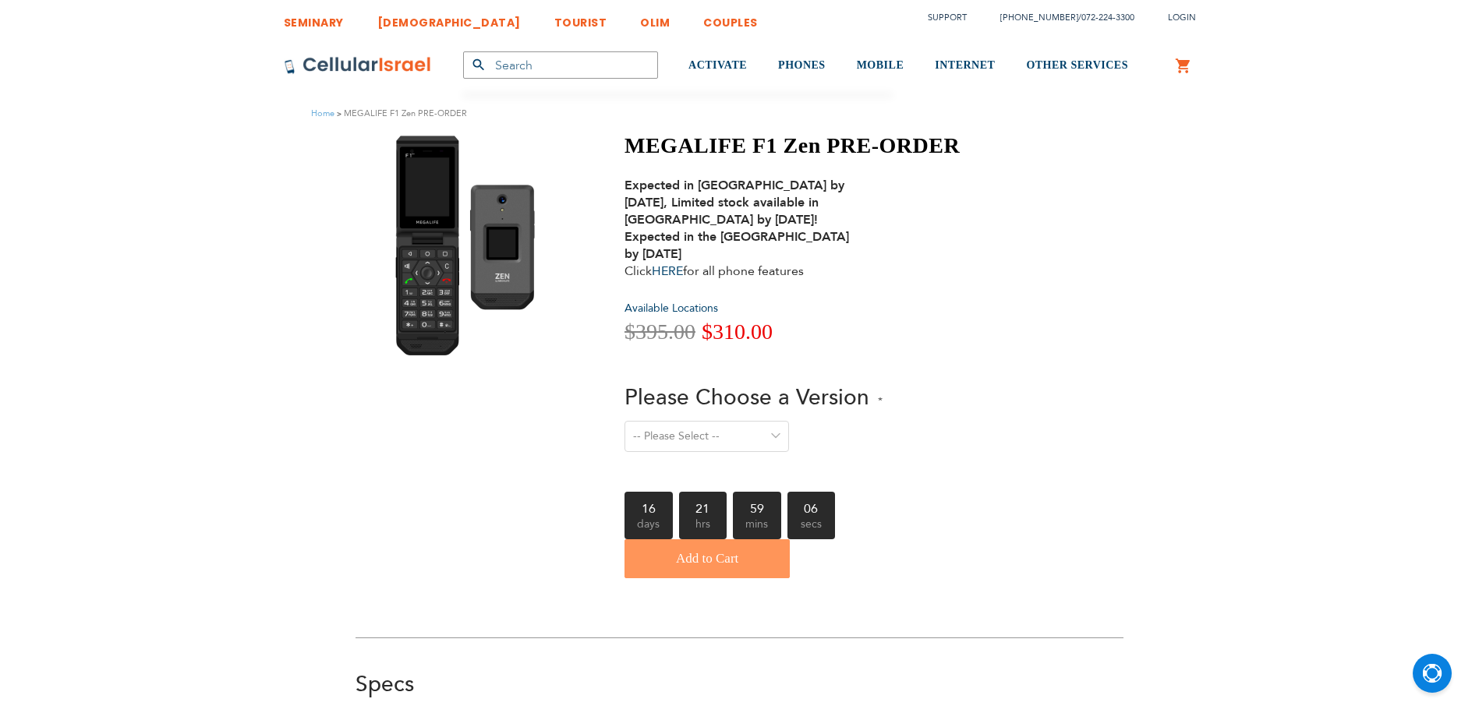 Image resolution: width=1479 pixels, height=720 pixels. I want to click on a: HERE, so click(667, 271).